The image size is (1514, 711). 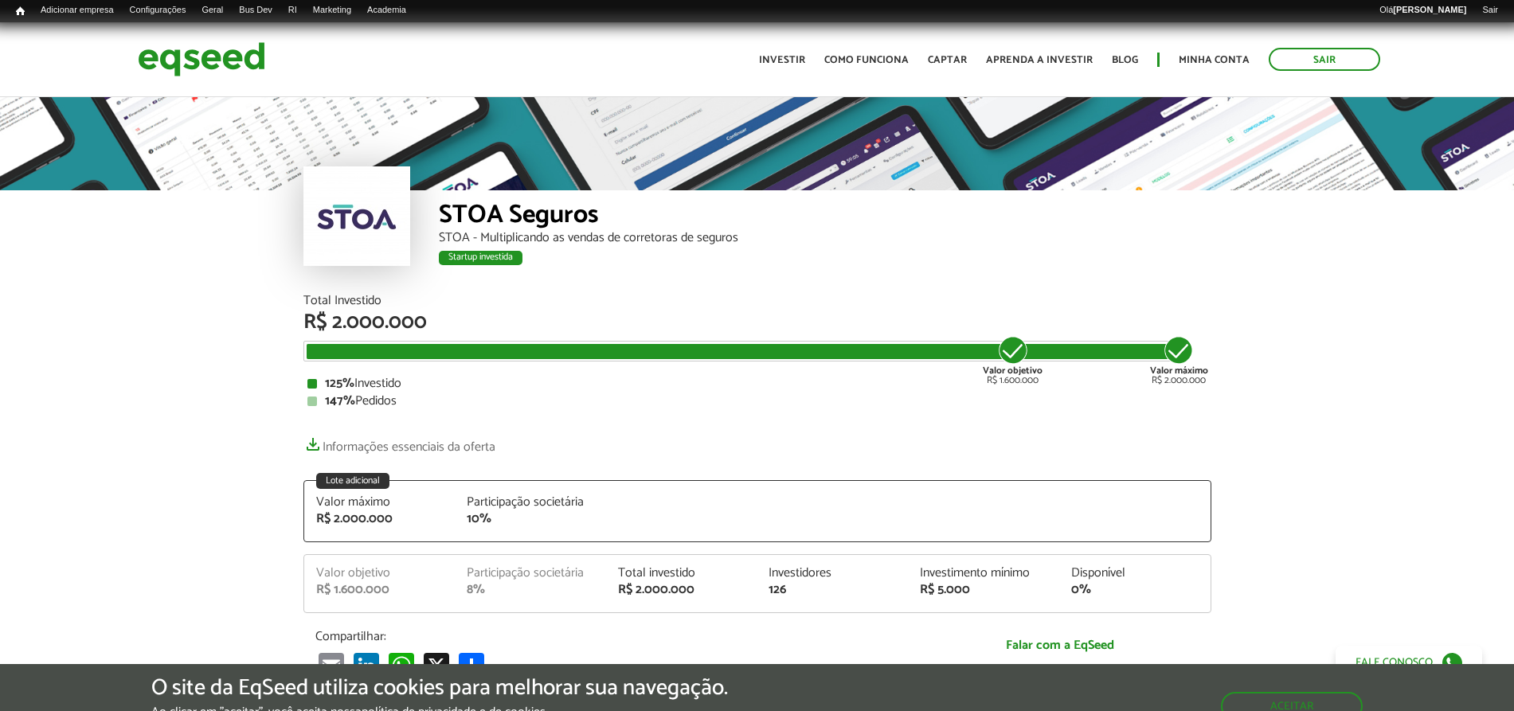 What do you see at coordinates (531, 519) in the screenshot?
I see `div: 10%` at bounding box center [531, 519].